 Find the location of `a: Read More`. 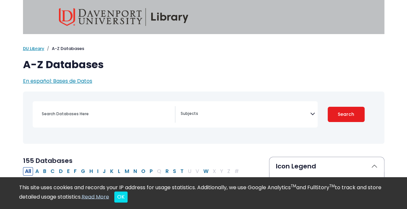

a: Read More is located at coordinates (95, 196).